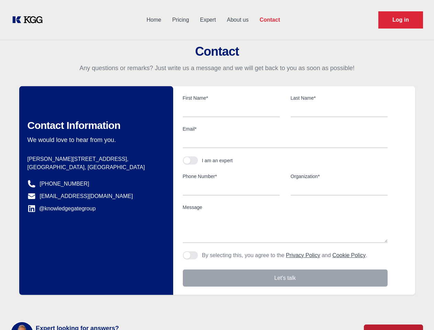 This screenshot has width=434, height=330. Describe the element at coordinates (339, 98) in the screenshot. I see `label: Last Name*` at that location.